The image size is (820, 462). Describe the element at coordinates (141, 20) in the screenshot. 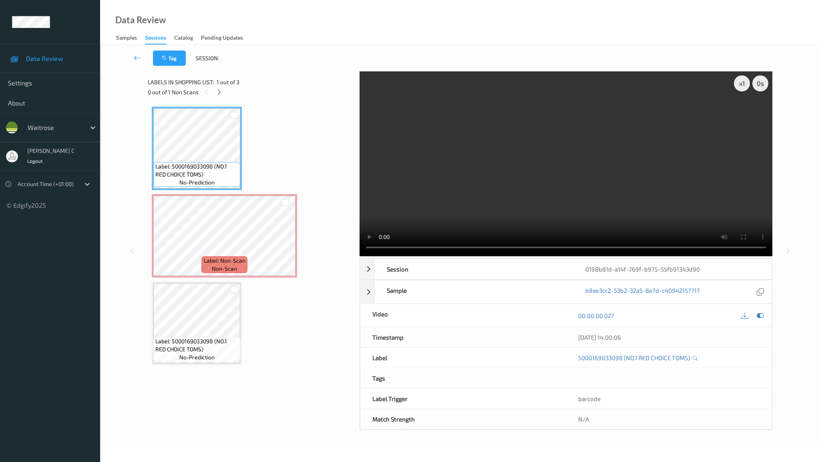

I see `div: Data Review` at that location.